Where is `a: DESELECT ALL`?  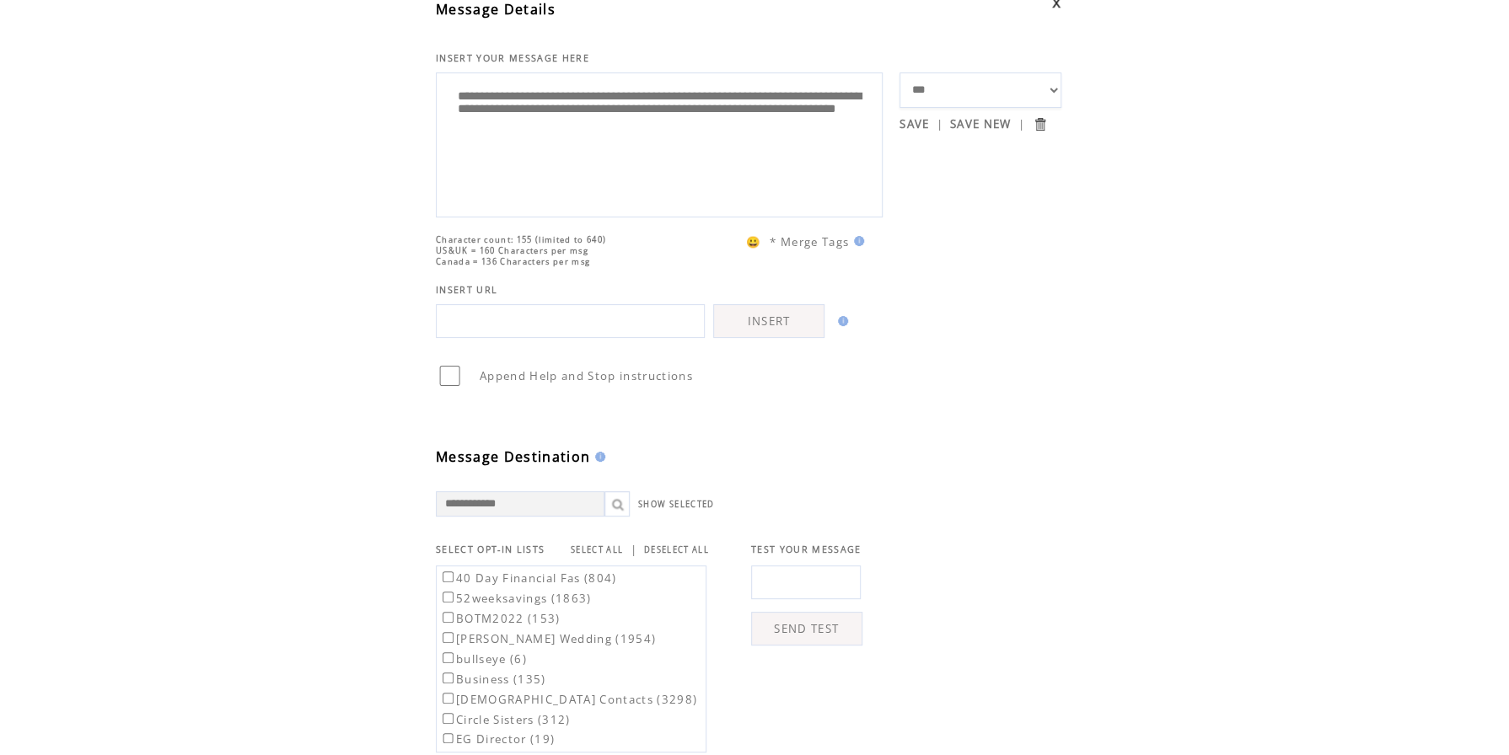
a: DESELECT ALL is located at coordinates (676, 549).